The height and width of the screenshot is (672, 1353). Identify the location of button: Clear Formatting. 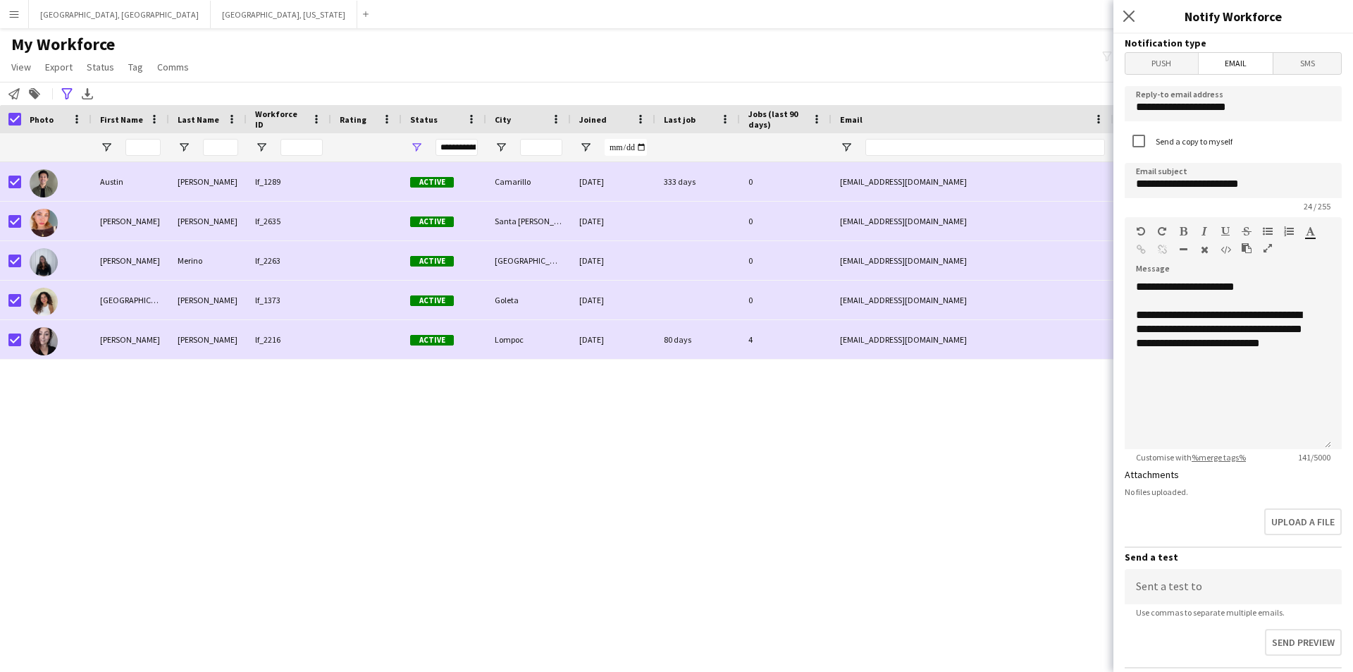
(1204, 249).